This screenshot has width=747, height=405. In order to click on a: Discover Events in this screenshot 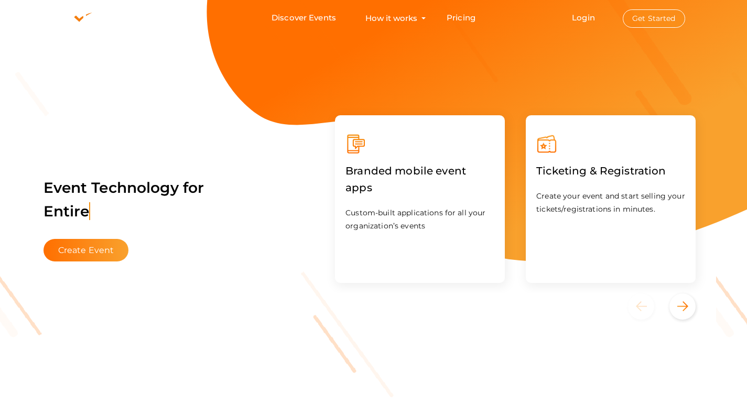, I will do `click(304, 18)`.